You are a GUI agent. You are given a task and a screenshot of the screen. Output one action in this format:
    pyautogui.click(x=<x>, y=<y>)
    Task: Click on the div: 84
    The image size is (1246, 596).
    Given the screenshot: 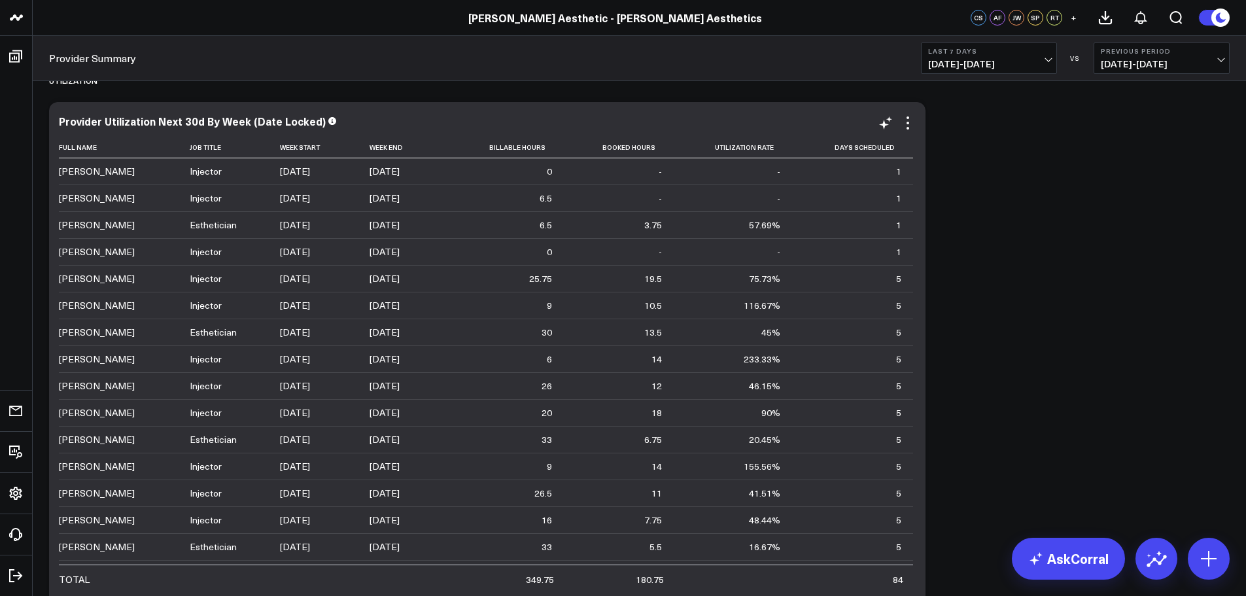 What is the action you would take?
    pyautogui.click(x=898, y=579)
    